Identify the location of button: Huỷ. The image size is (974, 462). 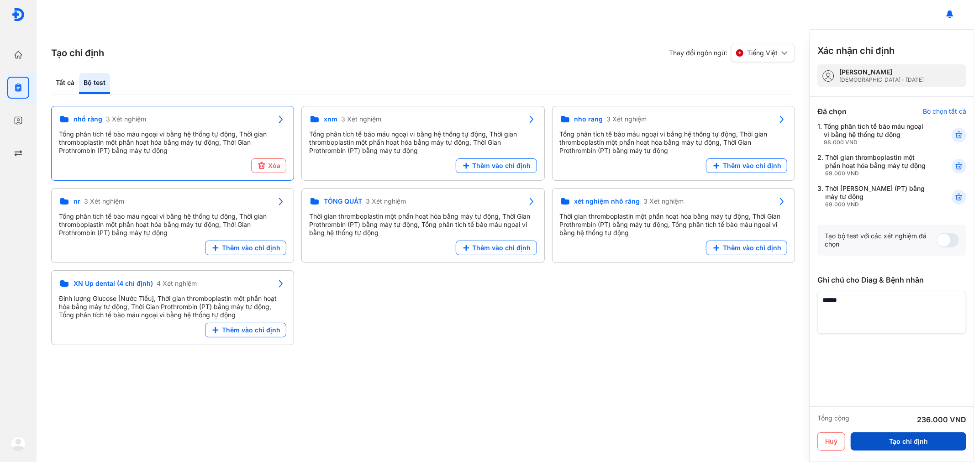
(831, 441).